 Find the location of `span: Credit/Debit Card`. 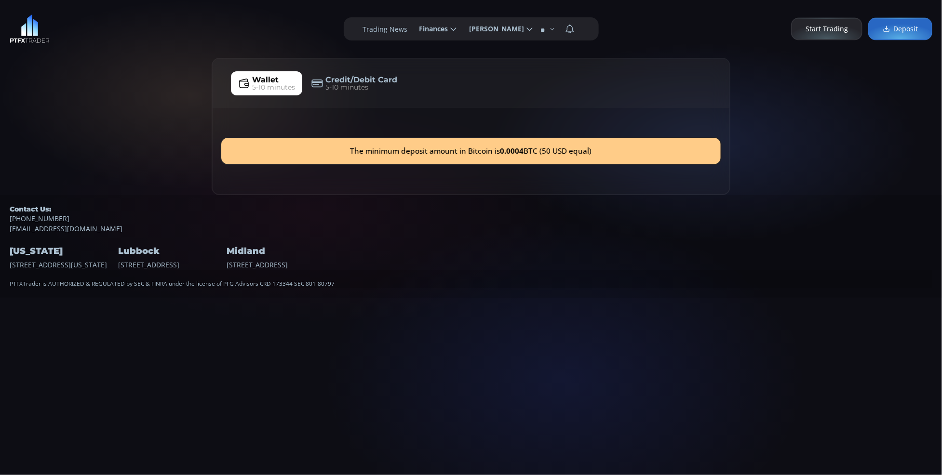

span: Credit/Debit Card is located at coordinates (361, 80).